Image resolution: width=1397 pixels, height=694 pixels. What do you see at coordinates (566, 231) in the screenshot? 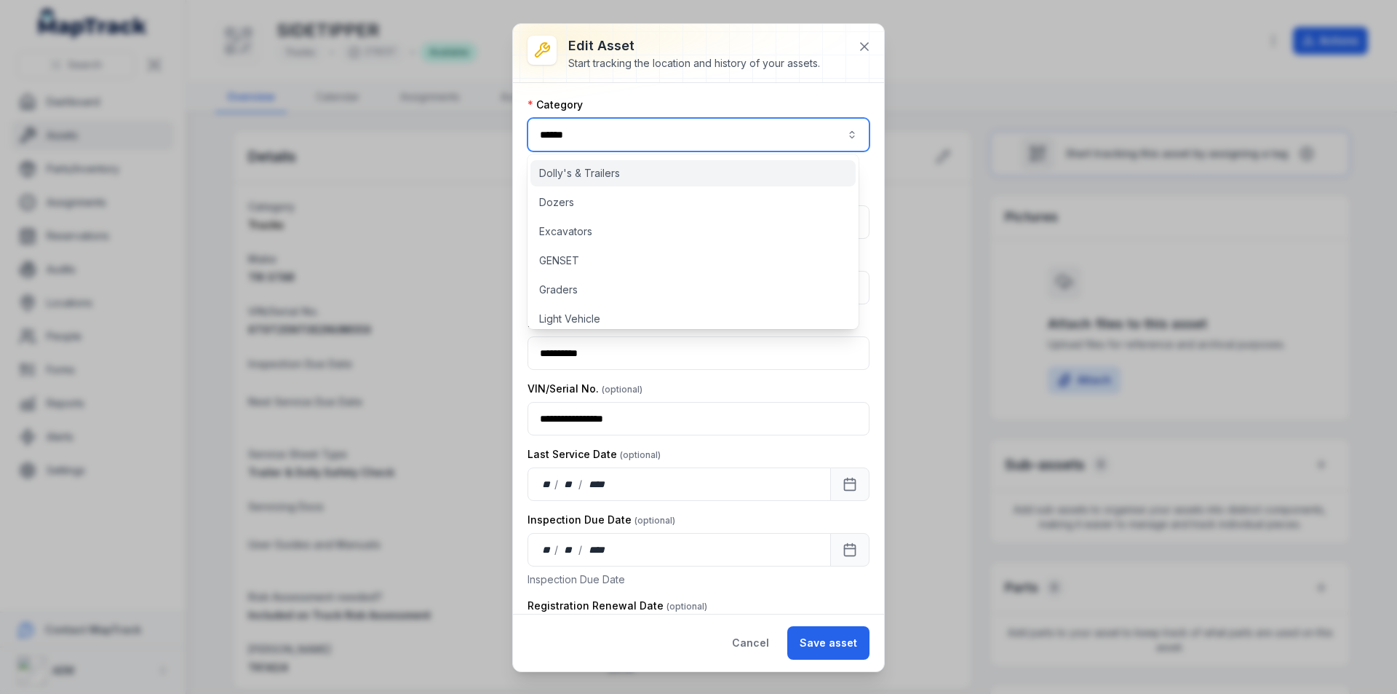
I see `span: Excavators` at bounding box center [566, 231].